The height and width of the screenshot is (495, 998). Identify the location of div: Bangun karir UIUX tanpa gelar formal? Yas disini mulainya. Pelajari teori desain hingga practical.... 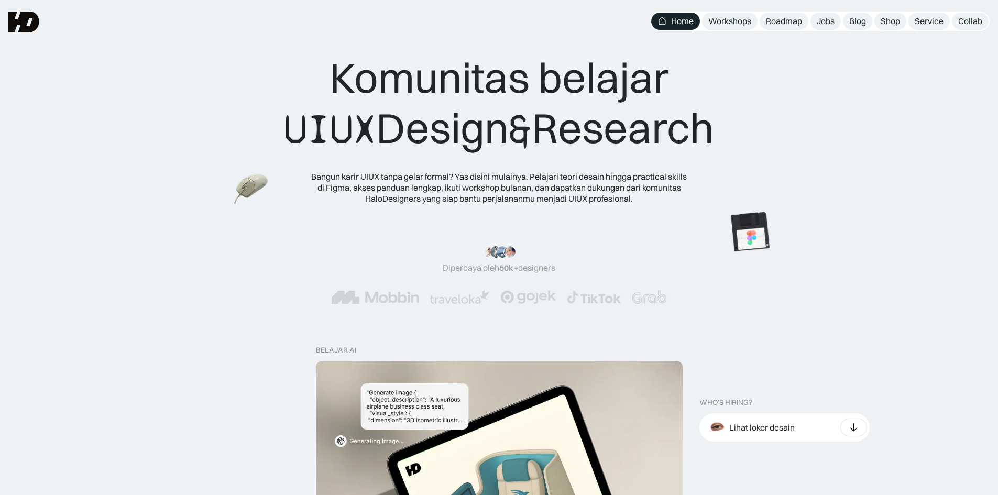
(499, 187).